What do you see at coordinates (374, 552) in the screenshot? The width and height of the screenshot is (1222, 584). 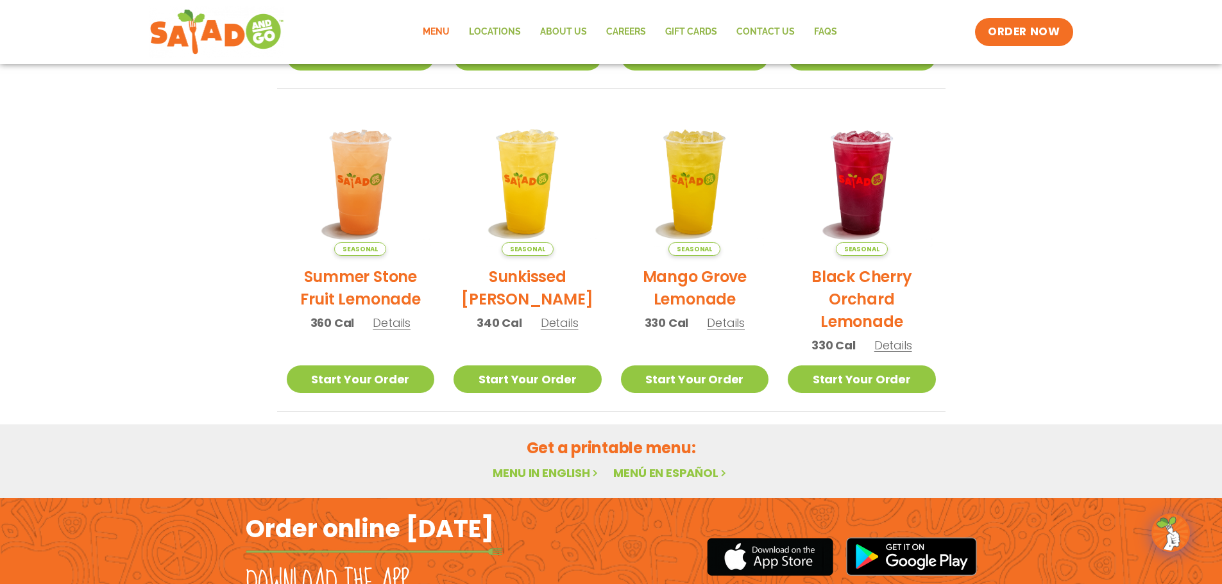 I see `img: fork` at bounding box center [374, 552].